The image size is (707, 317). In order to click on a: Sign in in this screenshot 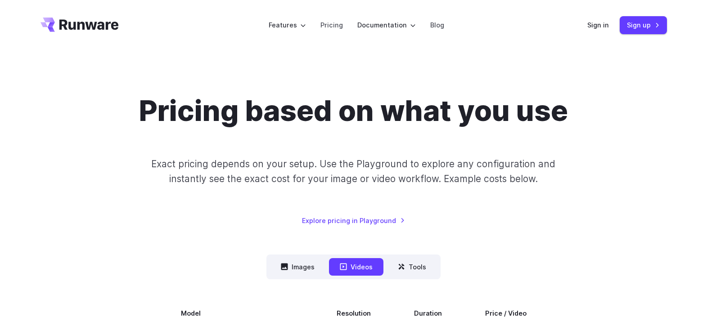, I will do `click(598, 25)`.